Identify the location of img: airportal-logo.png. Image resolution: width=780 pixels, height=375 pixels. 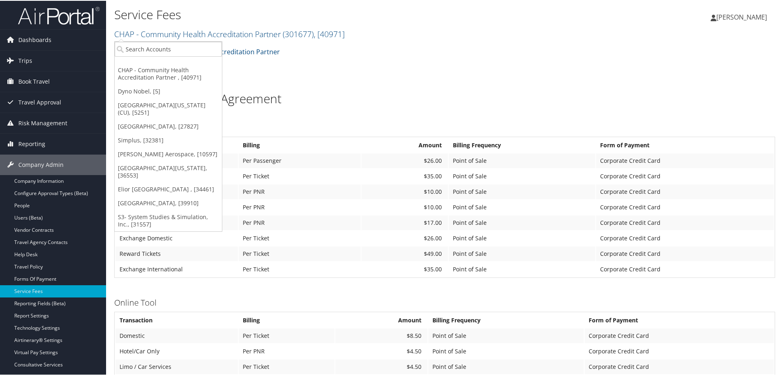
(59, 15).